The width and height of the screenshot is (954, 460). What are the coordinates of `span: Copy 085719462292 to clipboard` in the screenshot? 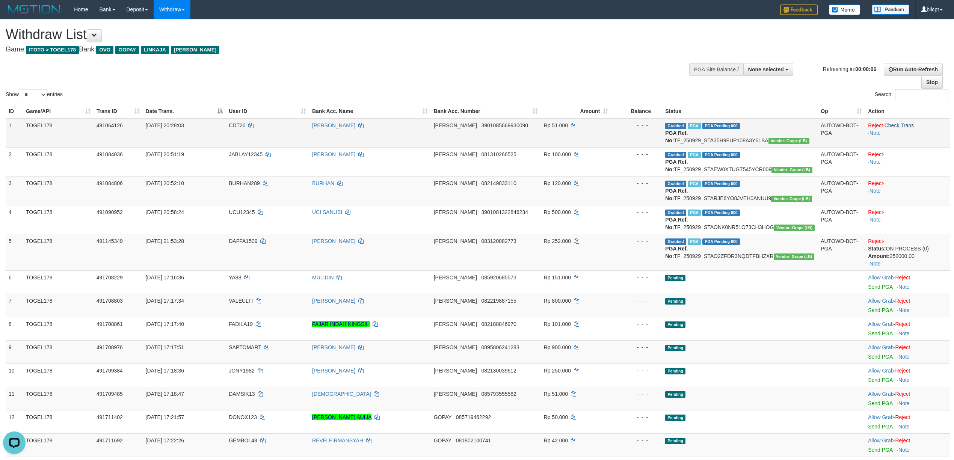 It's located at (473, 417).